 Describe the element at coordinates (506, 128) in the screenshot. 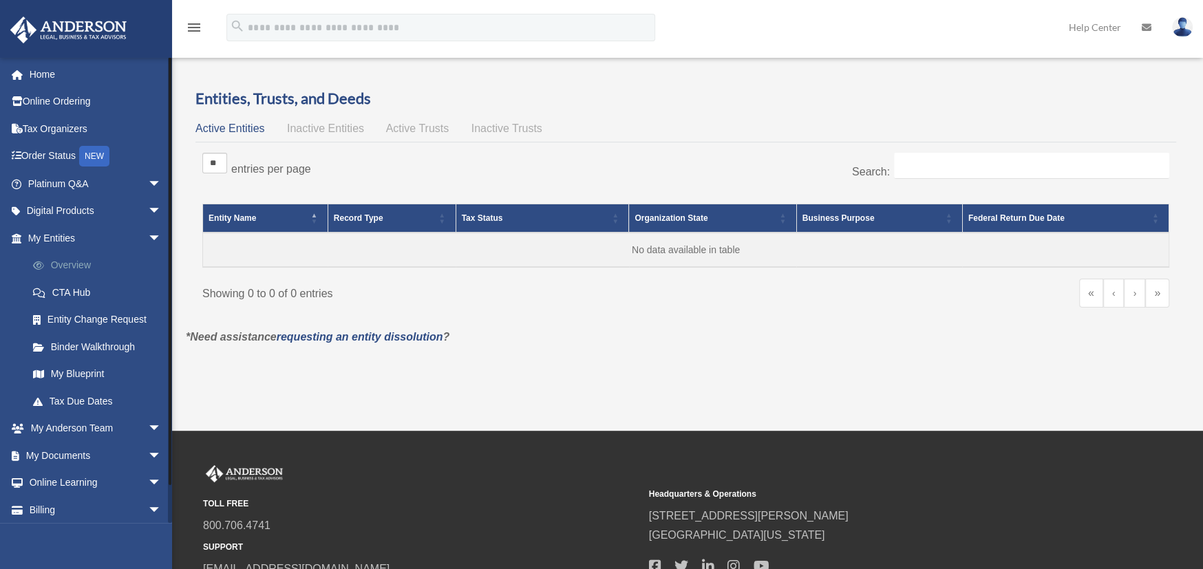

I see `span: Inactive Trusts` at that location.